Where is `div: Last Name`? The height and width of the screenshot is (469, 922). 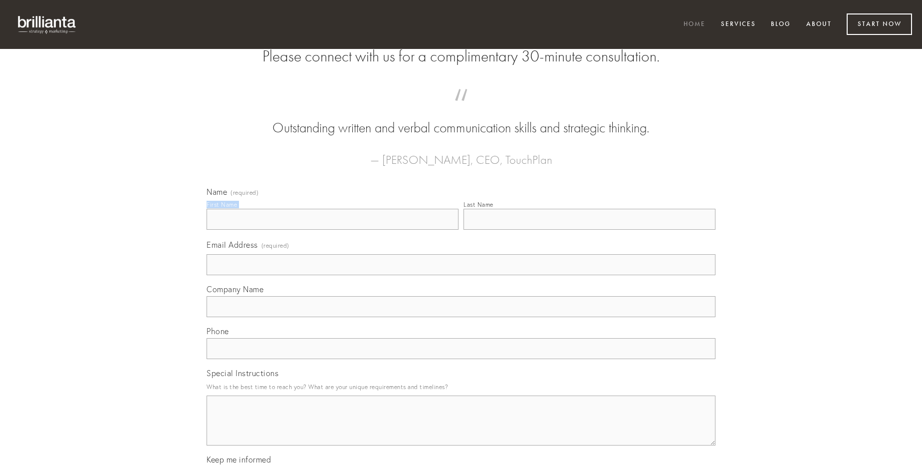
div: Last Name is located at coordinates (479, 204).